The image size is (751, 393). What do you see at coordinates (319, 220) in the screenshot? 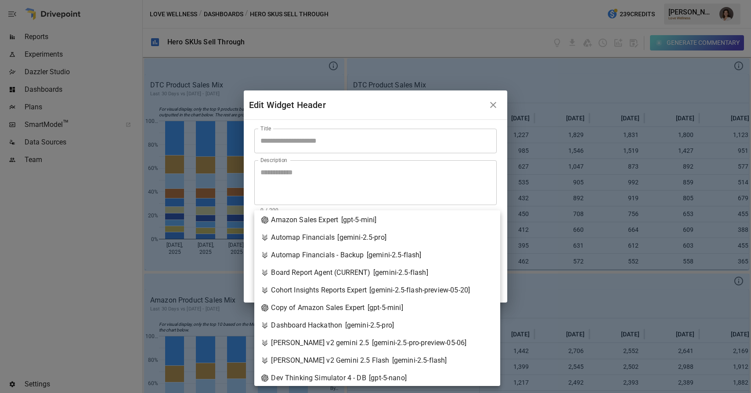
I see `div: Amazon Sales Expert` at bounding box center [319, 220].